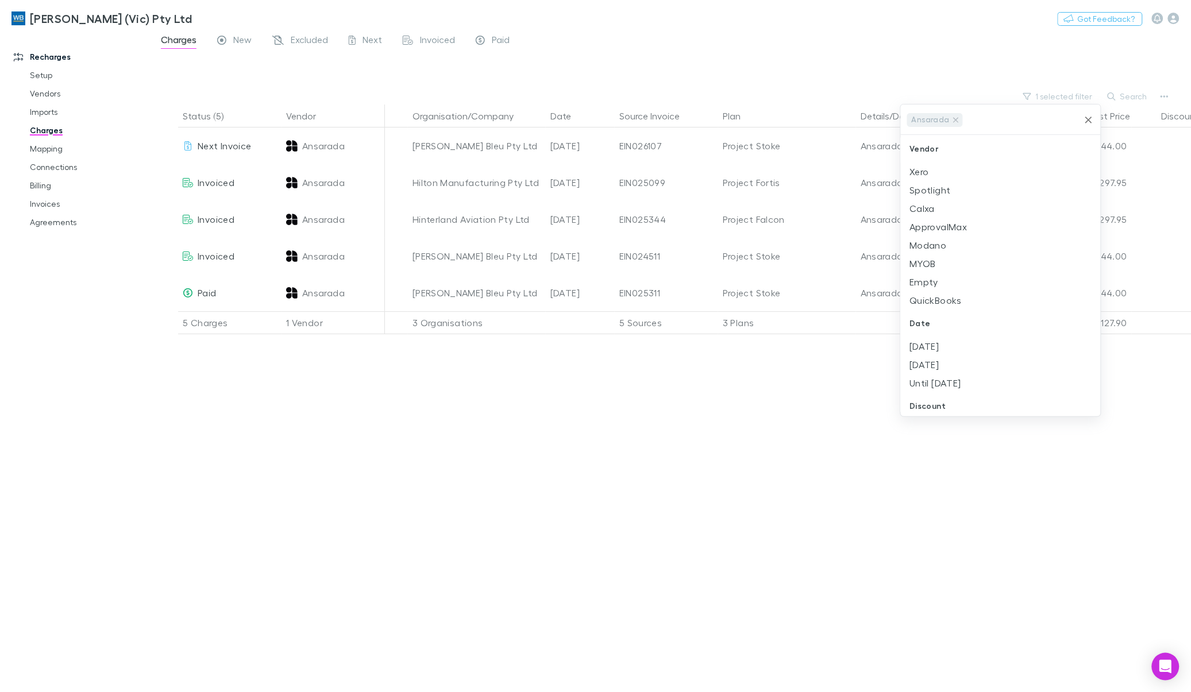 The width and height of the screenshot is (1191, 692). I want to click on li: MYOB, so click(1001, 264).